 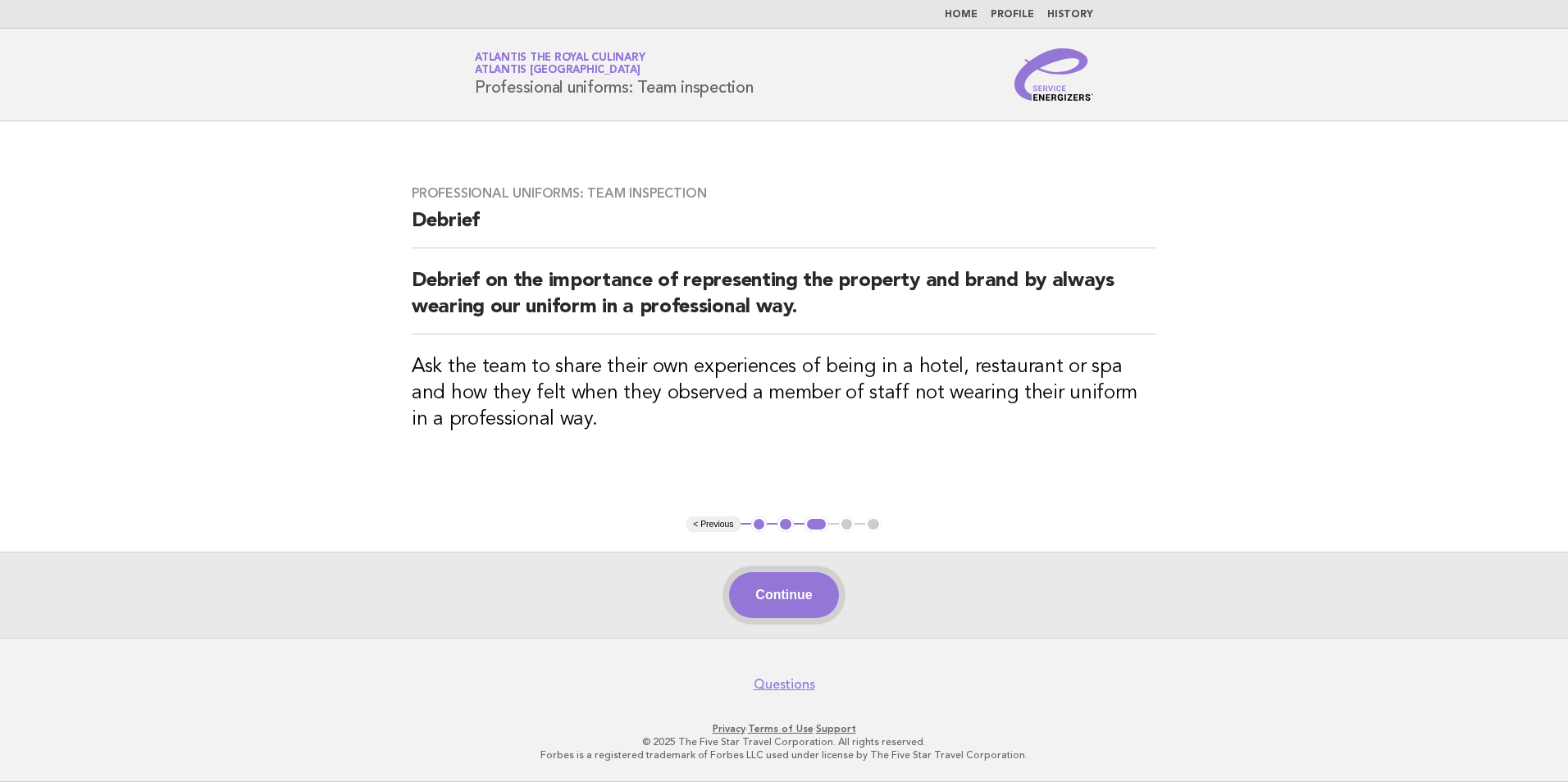 What do you see at coordinates (759, 525) in the screenshot?
I see `button: 1` at bounding box center [759, 525].